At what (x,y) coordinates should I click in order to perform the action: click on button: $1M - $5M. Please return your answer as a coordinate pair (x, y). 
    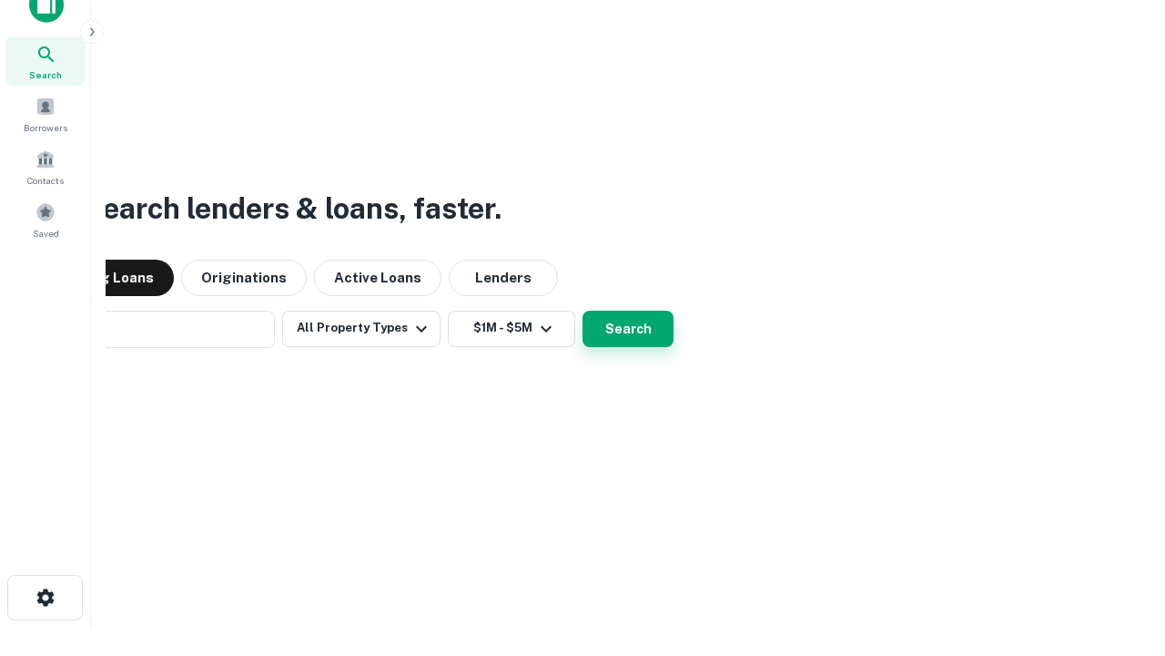
    Looking at the image, I should click on (512, 329).